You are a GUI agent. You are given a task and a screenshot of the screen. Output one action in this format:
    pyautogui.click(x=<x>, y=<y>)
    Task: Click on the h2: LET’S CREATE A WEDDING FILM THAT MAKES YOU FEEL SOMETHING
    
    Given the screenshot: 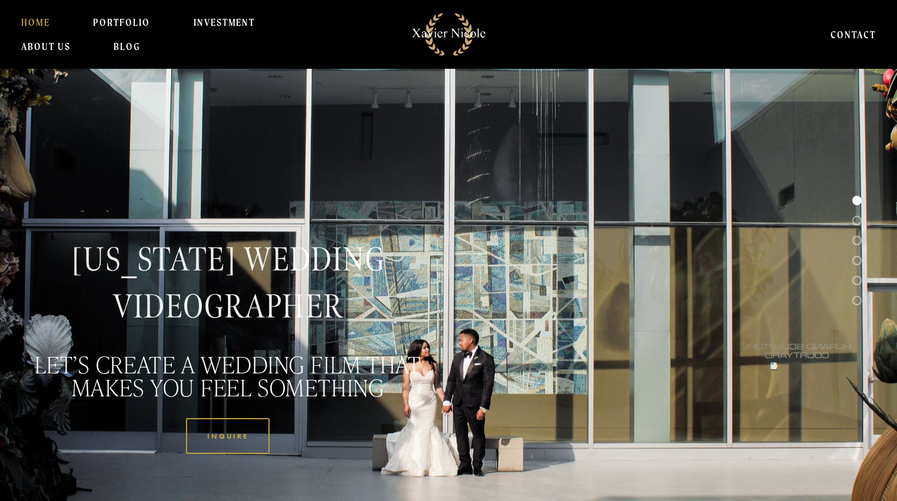 What is the action you would take?
    pyautogui.click(x=228, y=375)
    